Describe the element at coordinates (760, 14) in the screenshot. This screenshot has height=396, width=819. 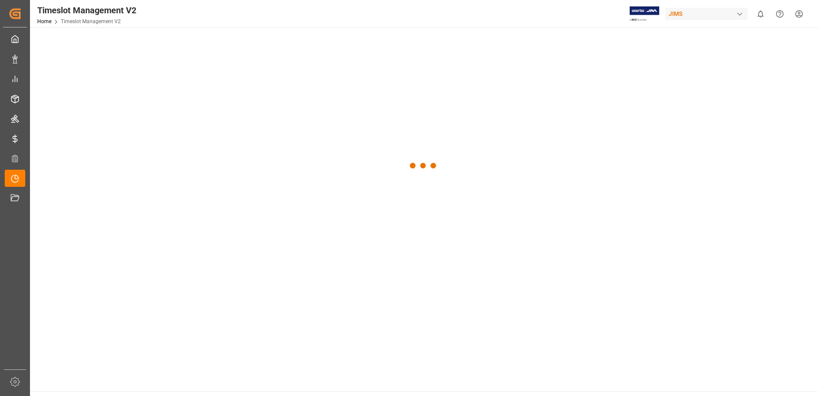
I see `button: show 0 new notifications` at that location.